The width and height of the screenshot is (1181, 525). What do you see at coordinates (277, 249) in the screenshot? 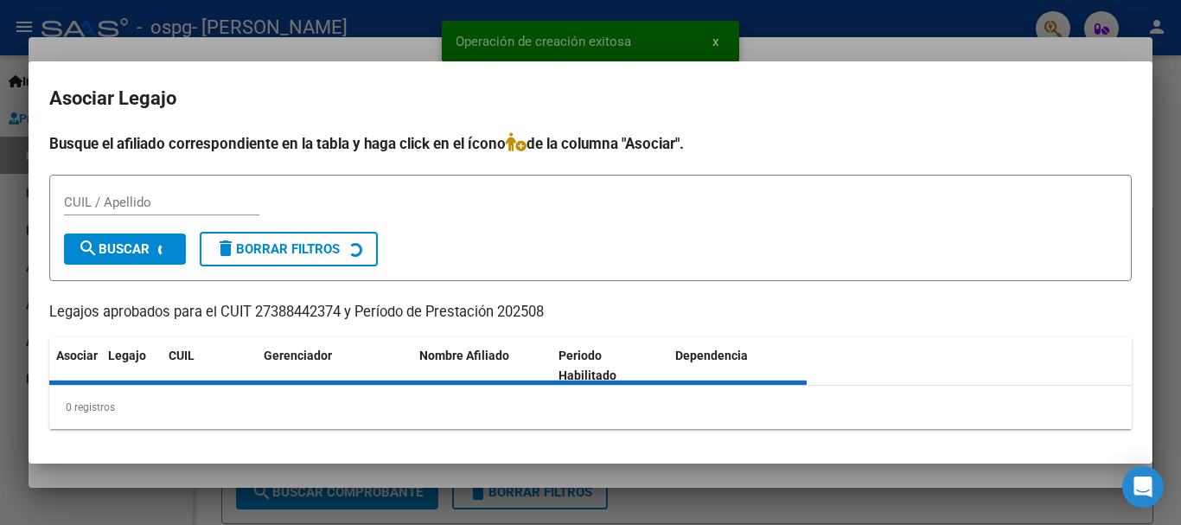
I see `span: Borrar Filtros` at bounding box center [277, 249].